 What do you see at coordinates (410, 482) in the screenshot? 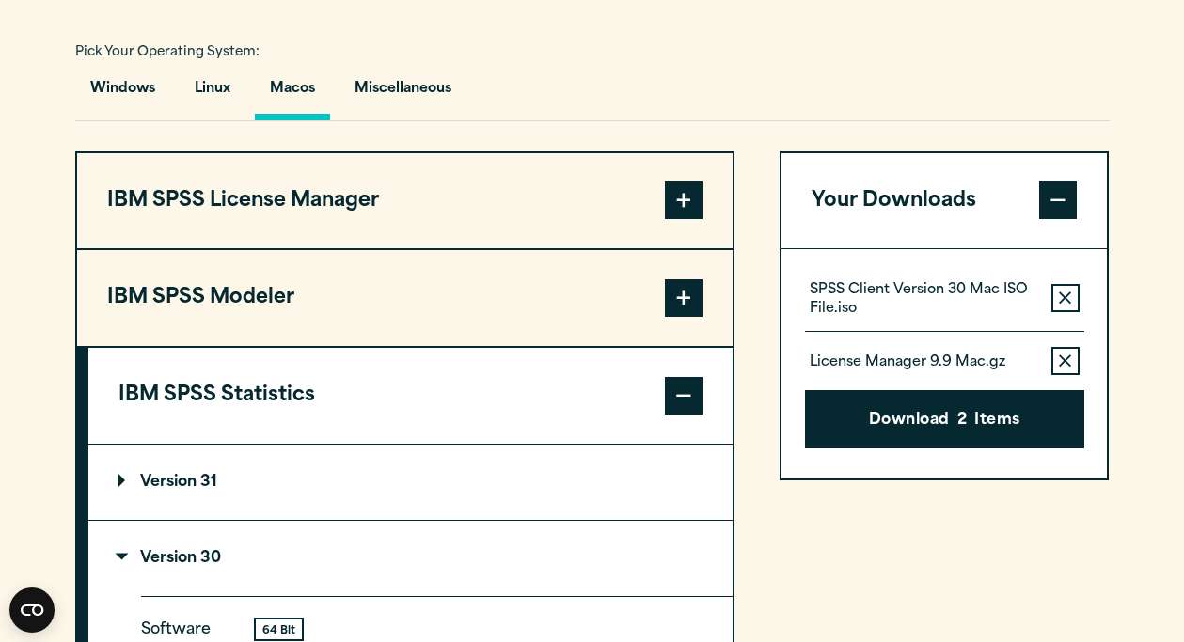
I see `summary: Version 31` at bounding box center [410, 482].